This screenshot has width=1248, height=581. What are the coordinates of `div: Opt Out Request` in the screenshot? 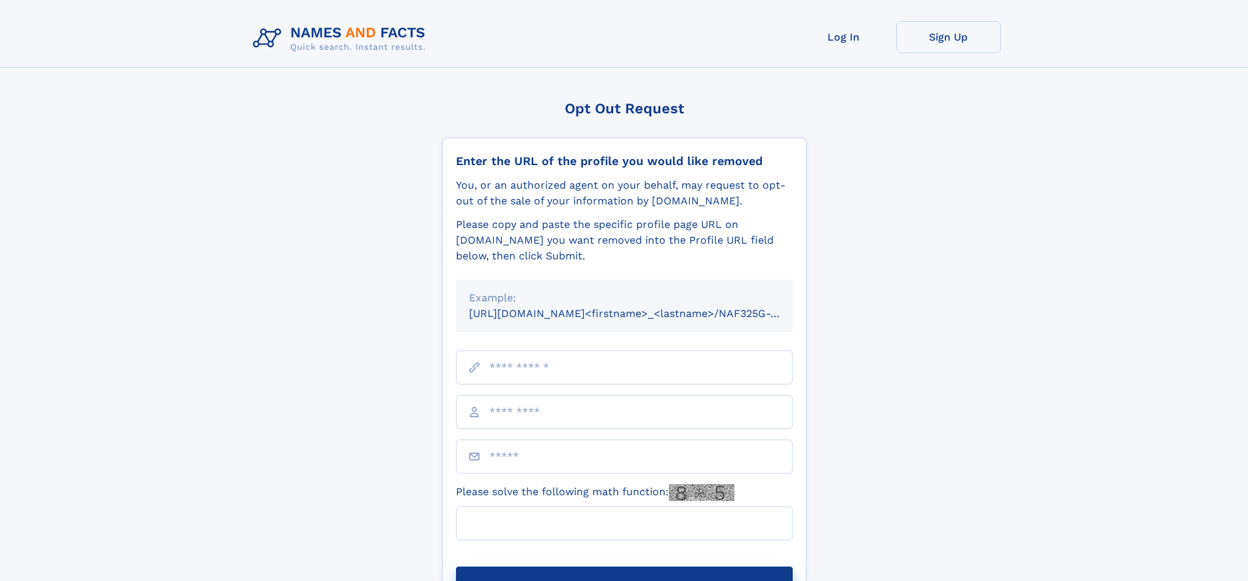 It's located at (625, 108).